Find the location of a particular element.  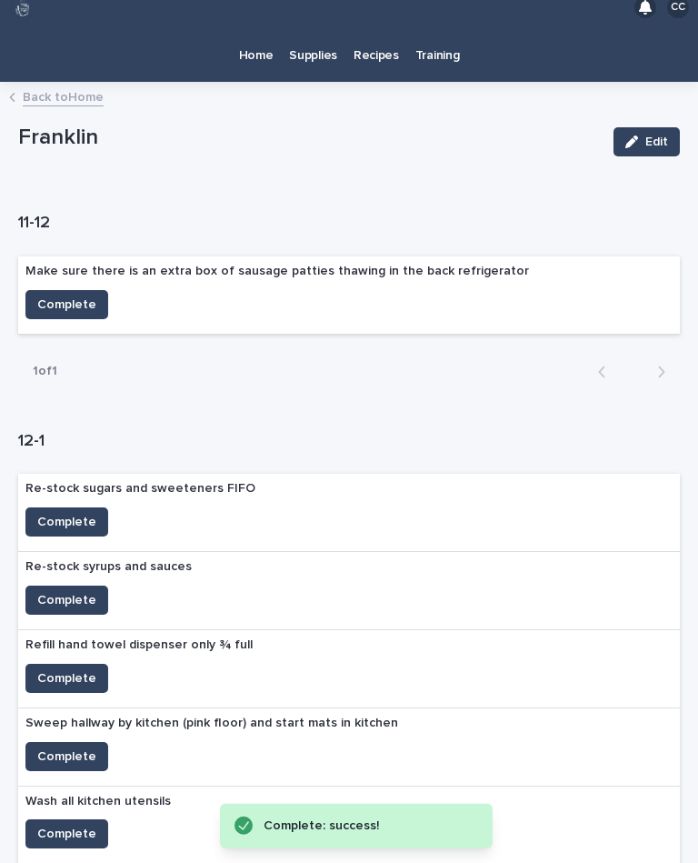

p: Recipes is located at coordinates (376, 45).